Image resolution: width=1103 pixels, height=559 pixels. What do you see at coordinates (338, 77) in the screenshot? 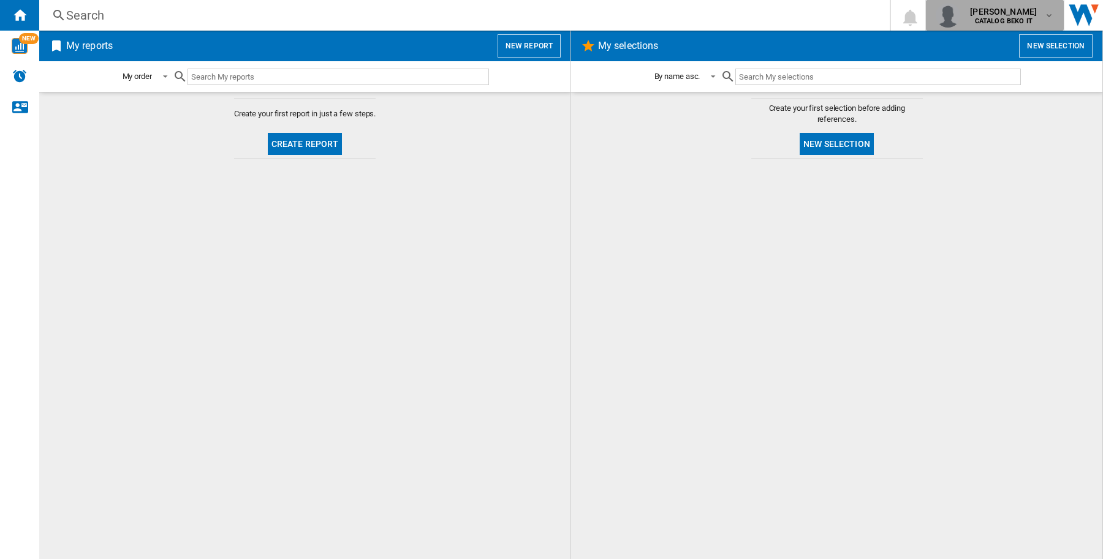
I see `input: Search My reports` at bounding box center [338, 77].